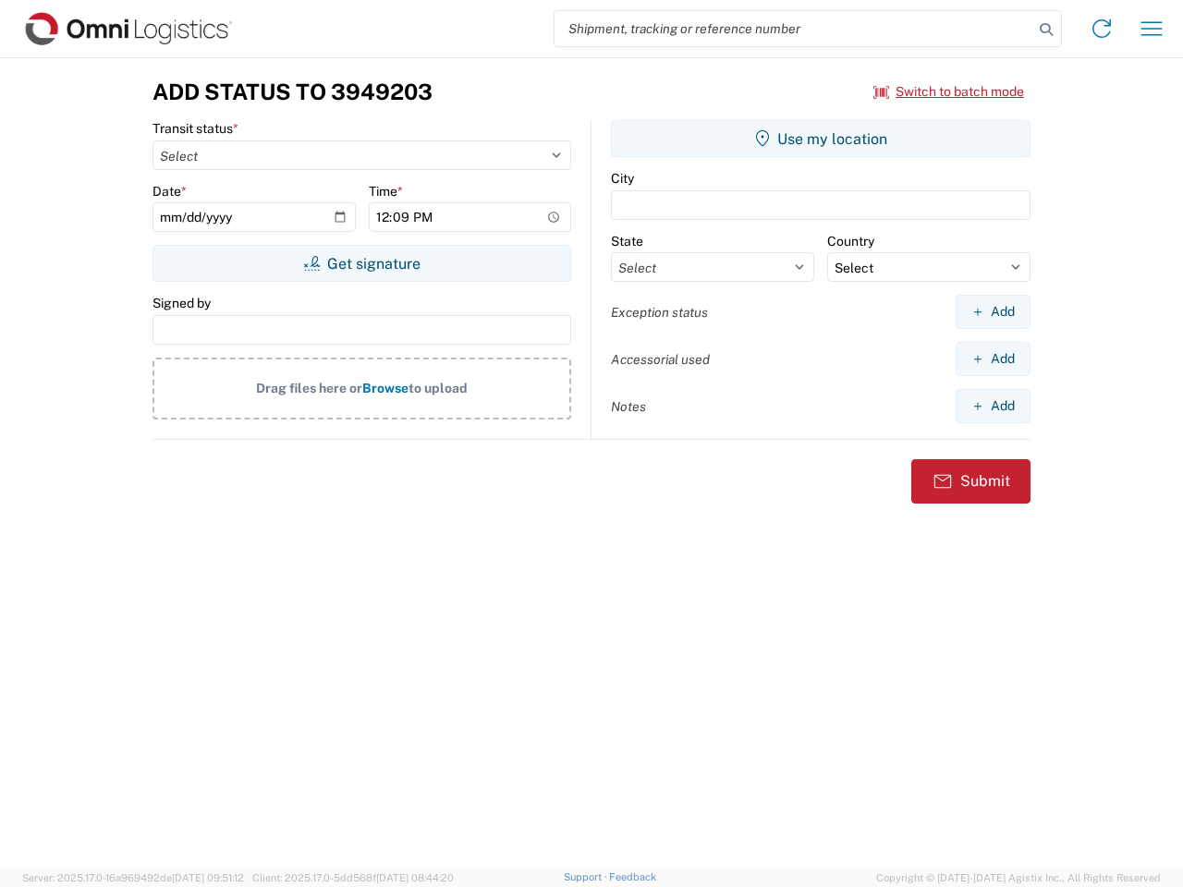  I want to click on label: Date, so click(169, 191).